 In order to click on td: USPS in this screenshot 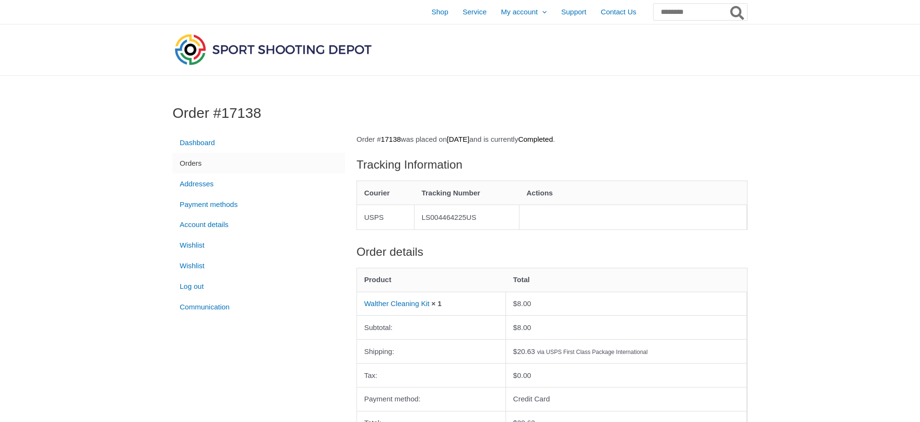, I will do `click(386, 217)`.